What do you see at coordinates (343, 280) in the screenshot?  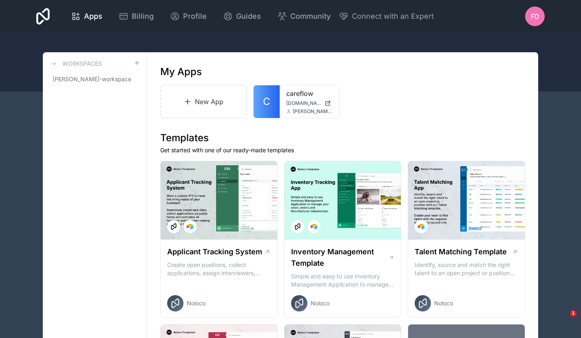 I see `p: Simple and easy to use Inventory Management Application to manage your stock, orders and Manufact...` at bounding box center [343, 280].